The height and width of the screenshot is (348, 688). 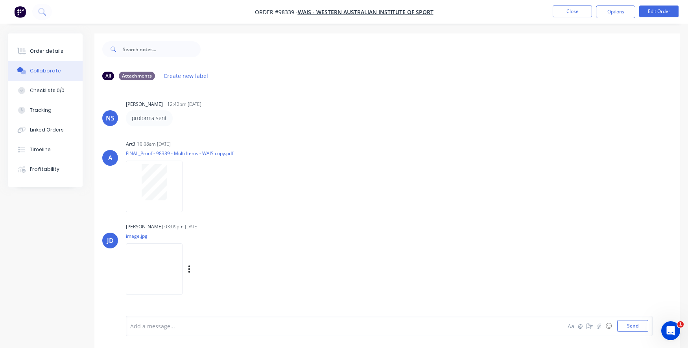 I want to click on div: NS, so click(x=110, y=118).